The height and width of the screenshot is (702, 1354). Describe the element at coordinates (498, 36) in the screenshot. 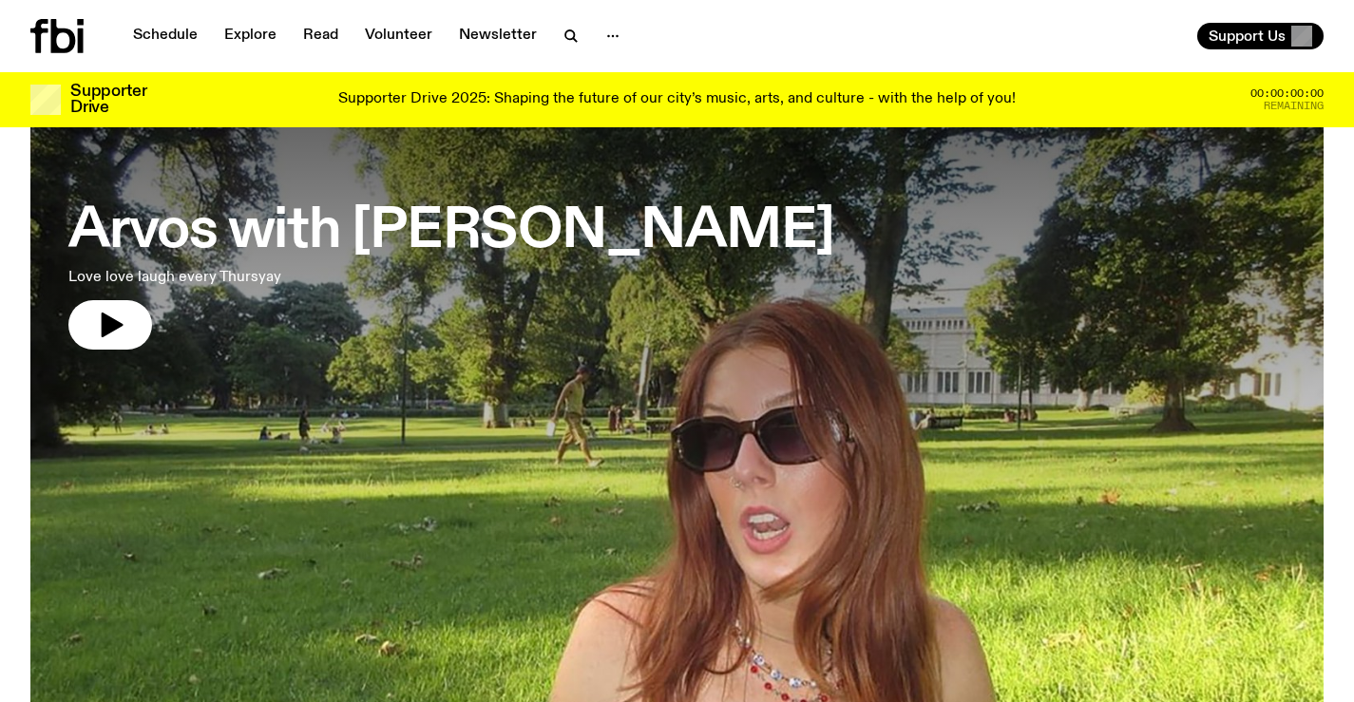

I see `a: Newsletter` at that location.